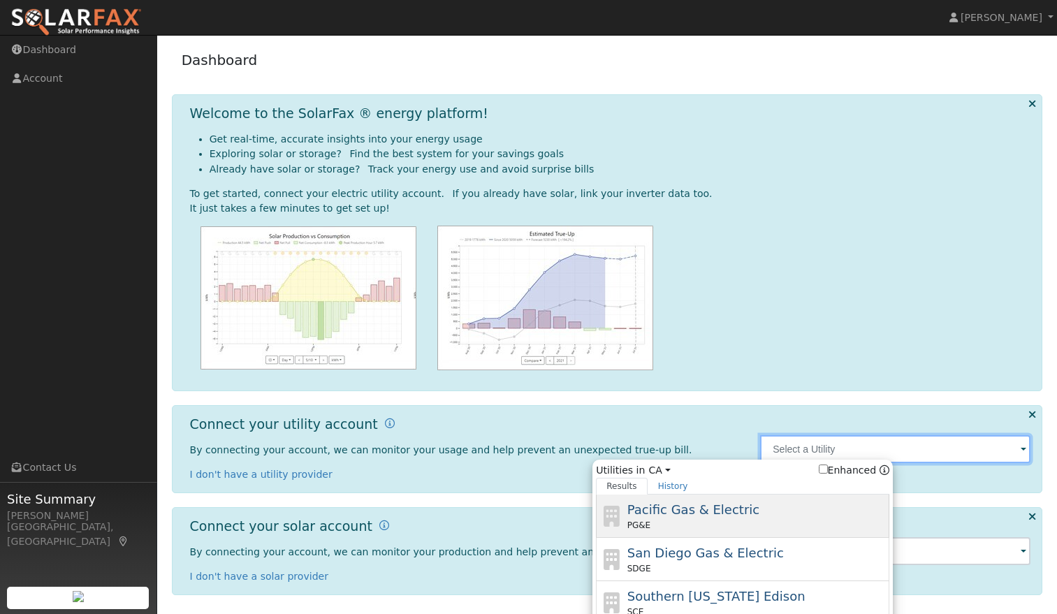 Image resolution: width=1057 pixels, height=614 pixels. Describe the element at coordinates (855, 470) in the screenshot. I see `span: Show enhanced providers` at that location.